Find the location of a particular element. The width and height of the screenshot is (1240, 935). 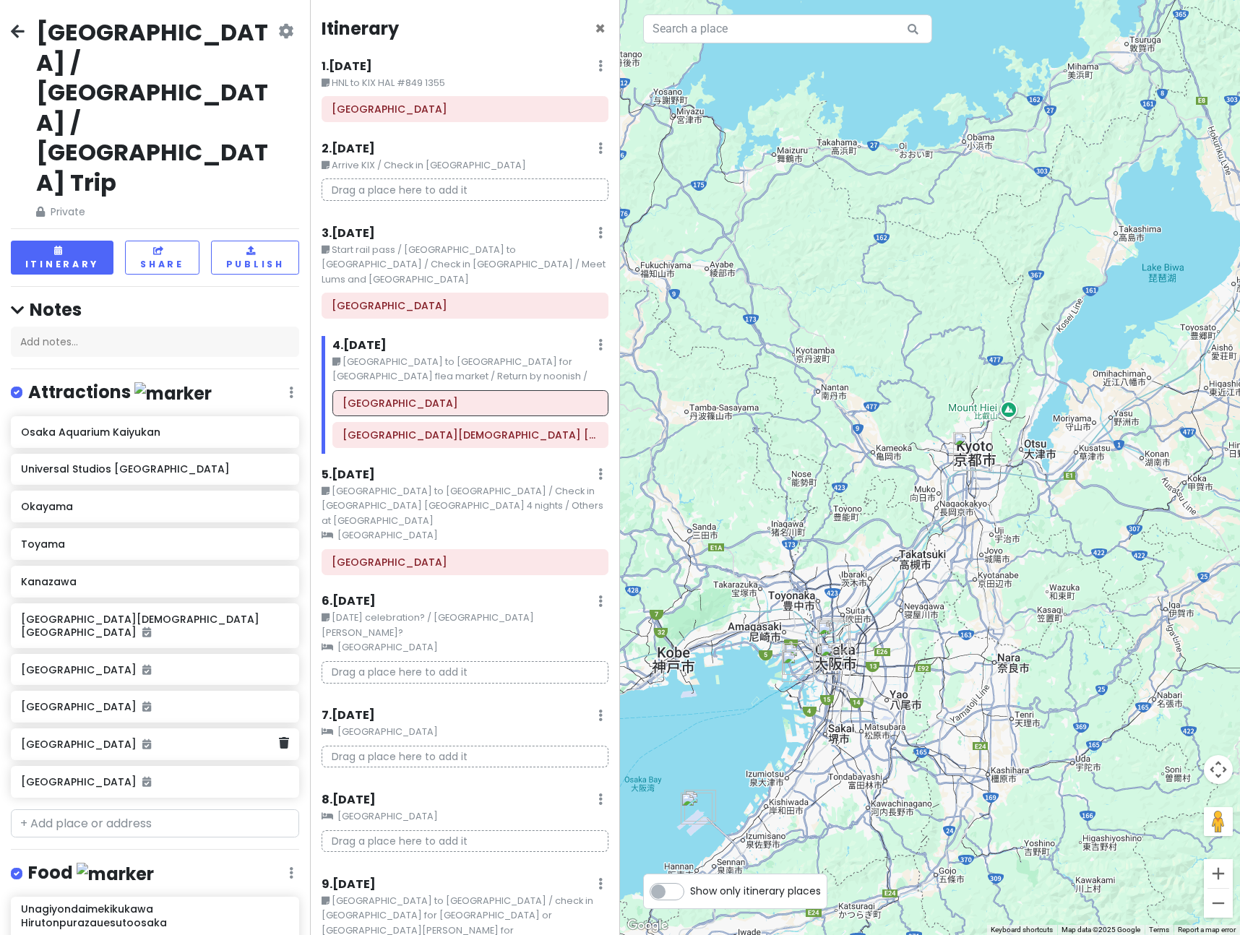

h6: Kansai International Airport is located at coordinates (465, 109).